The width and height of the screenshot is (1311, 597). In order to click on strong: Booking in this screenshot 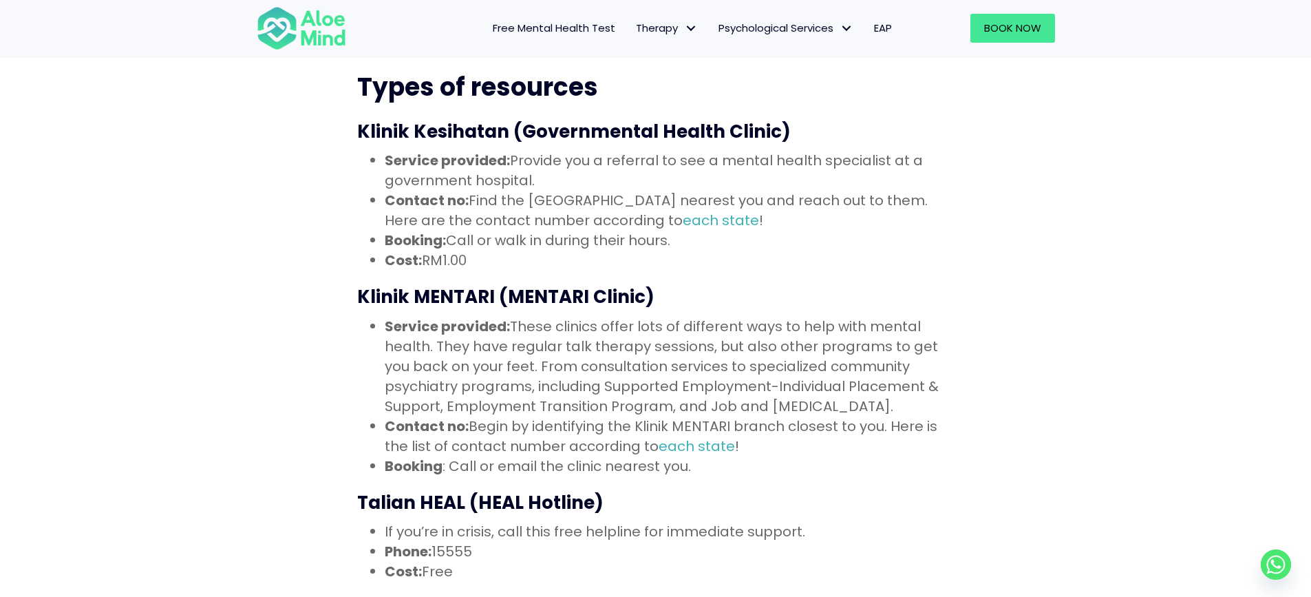, I will do `click(414, 466)`.